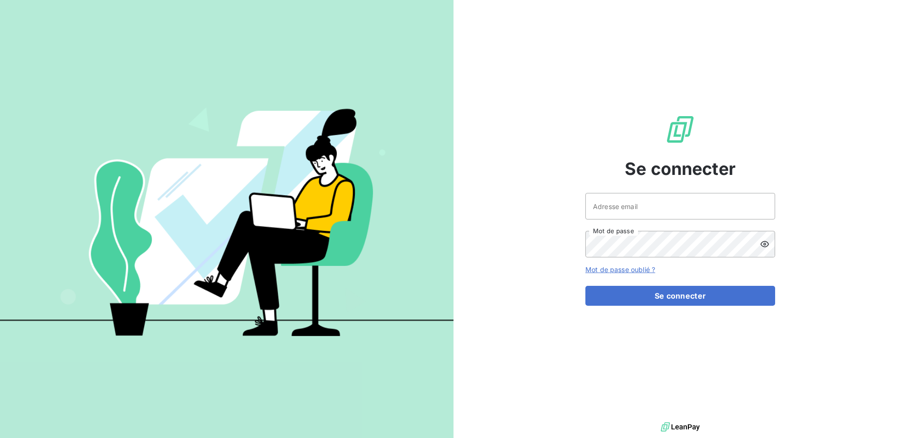  Describe the element at coordinates (680, 296) in the screenshot. I see `button: Se connecter` at that location.